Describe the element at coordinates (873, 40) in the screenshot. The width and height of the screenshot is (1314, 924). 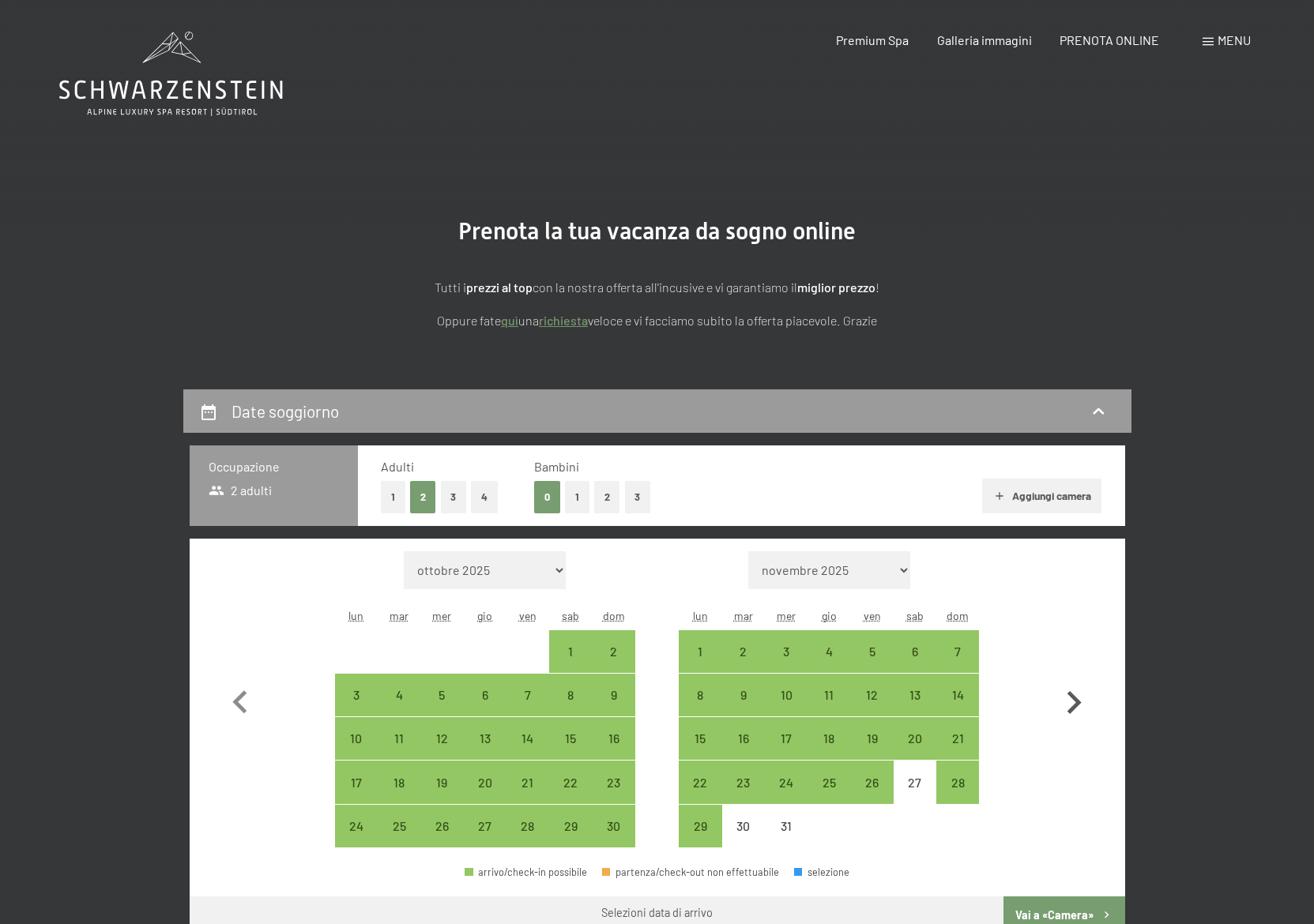
I see `a: Premium Spa` at that location.